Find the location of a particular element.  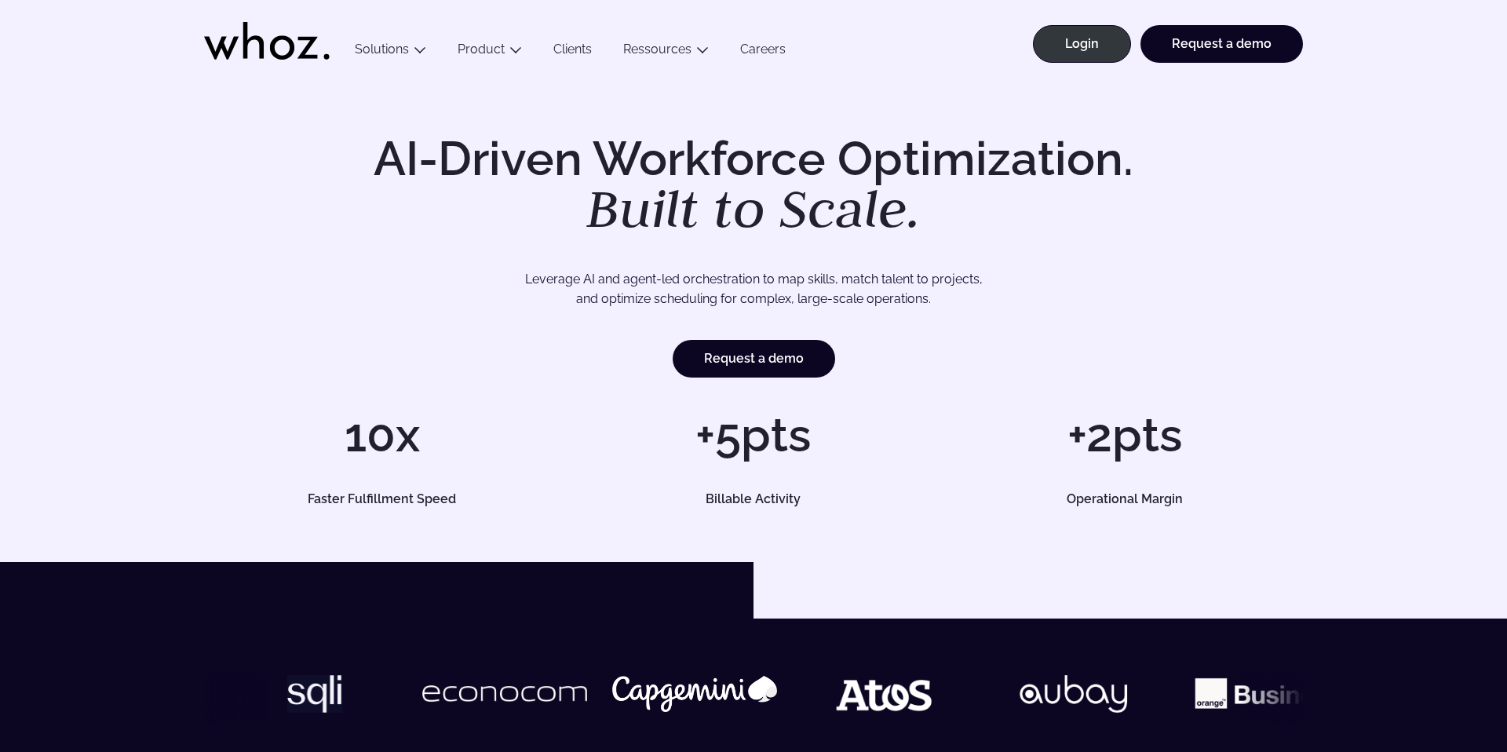

a: Clients is located at coordinates (572, 52).